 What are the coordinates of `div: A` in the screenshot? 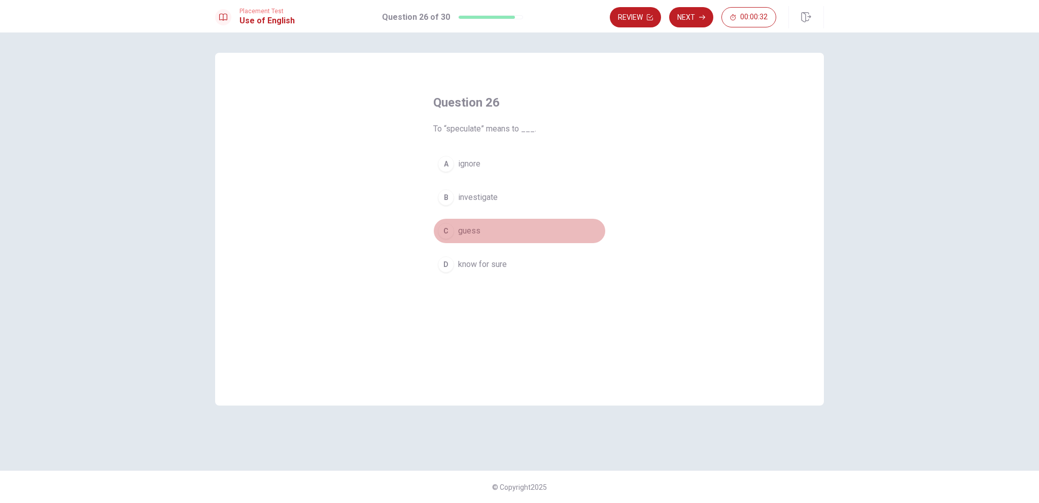 It's located at (446, 164).